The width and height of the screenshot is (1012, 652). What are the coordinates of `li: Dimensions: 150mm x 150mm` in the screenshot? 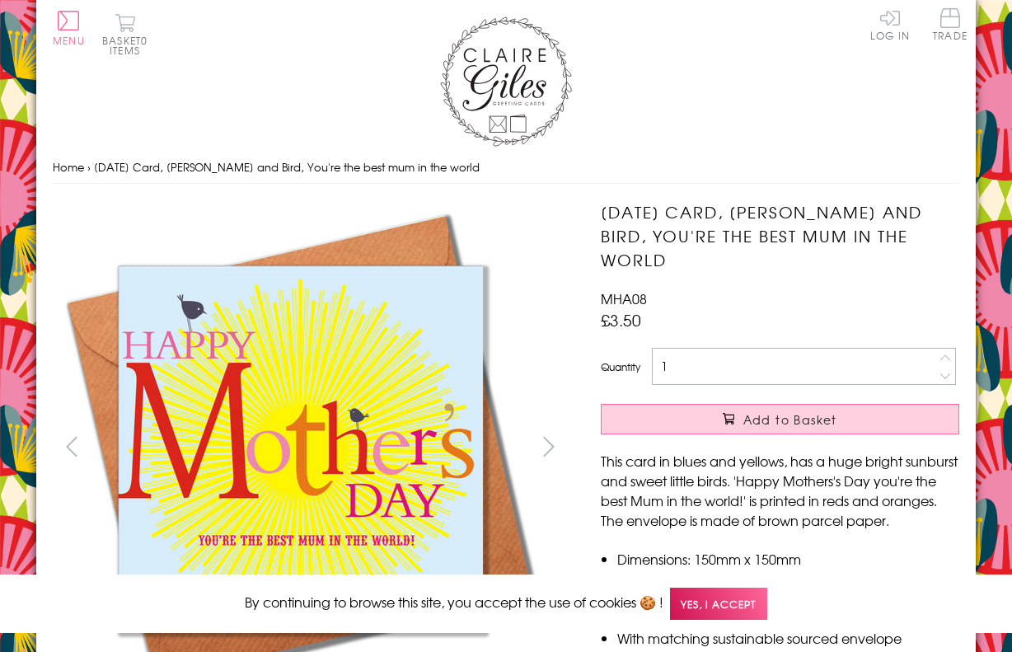 It's located at (788, 559).